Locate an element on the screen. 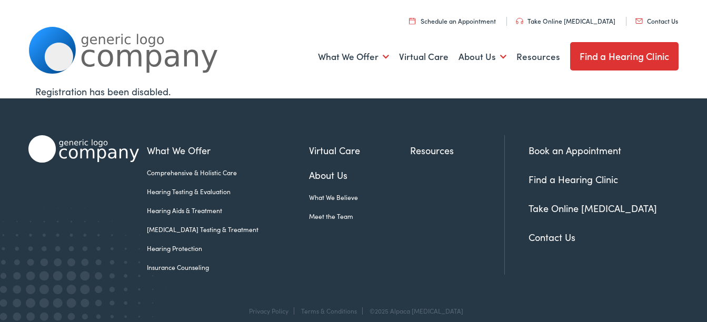  a: Book an Appointment is located at coordinates (575, 150).